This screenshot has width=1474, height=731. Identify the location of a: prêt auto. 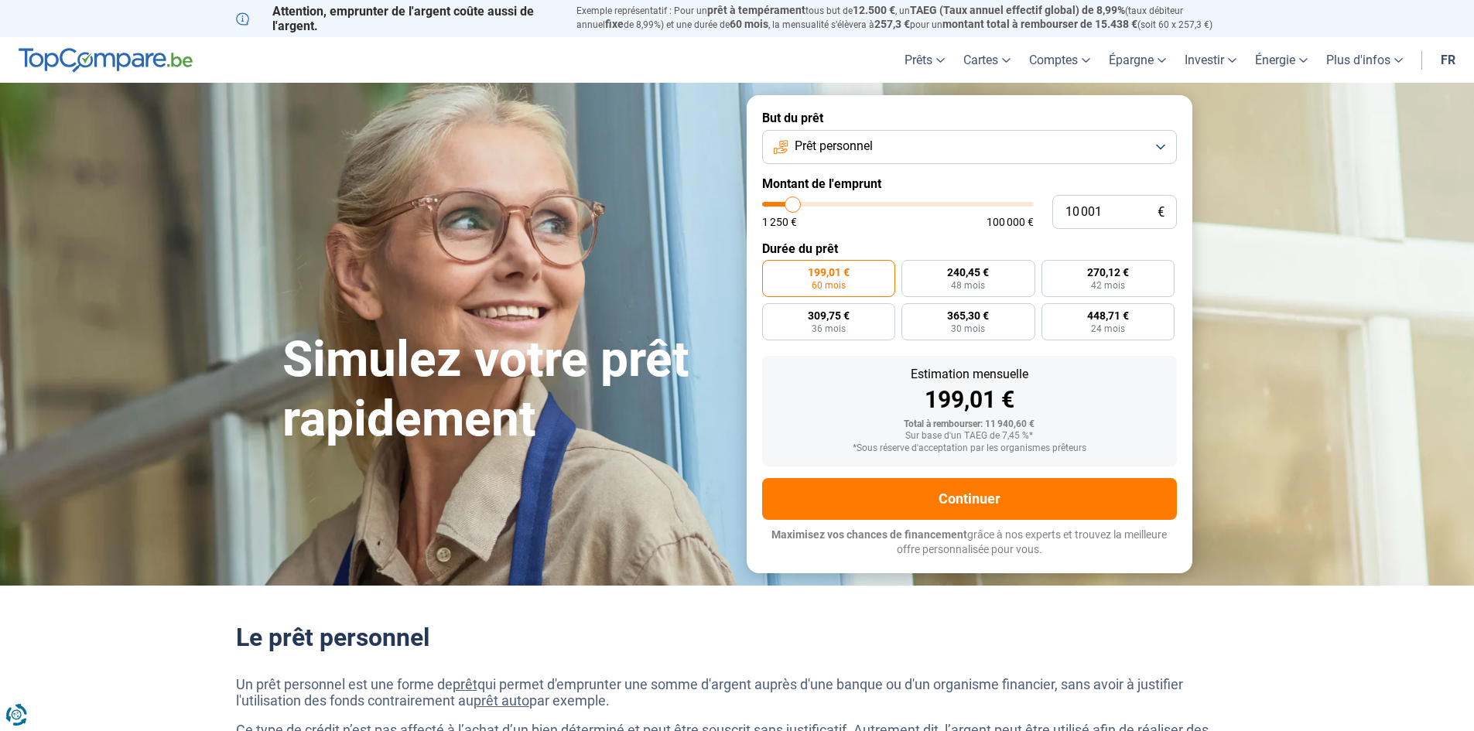
(502, 700).